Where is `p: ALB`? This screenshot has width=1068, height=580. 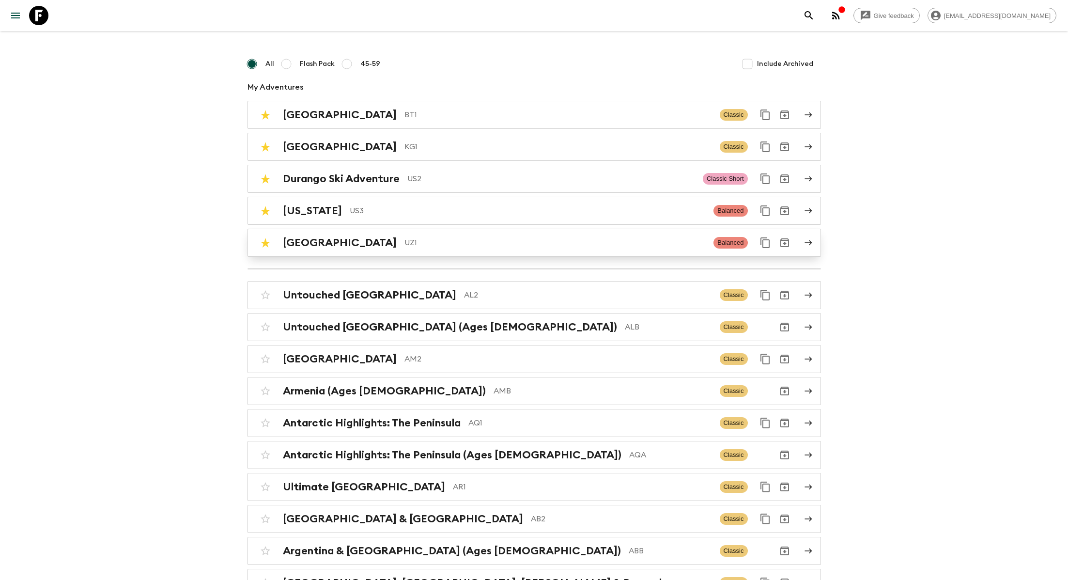 p: ALB is located at coordinates (668, 327).